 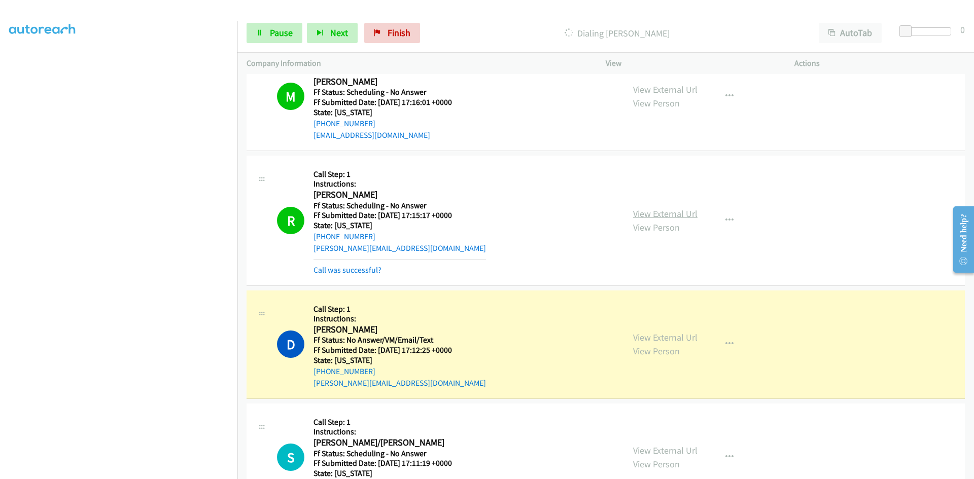 I want to click on div: Open Resource Center, so click(x=19, y=40).